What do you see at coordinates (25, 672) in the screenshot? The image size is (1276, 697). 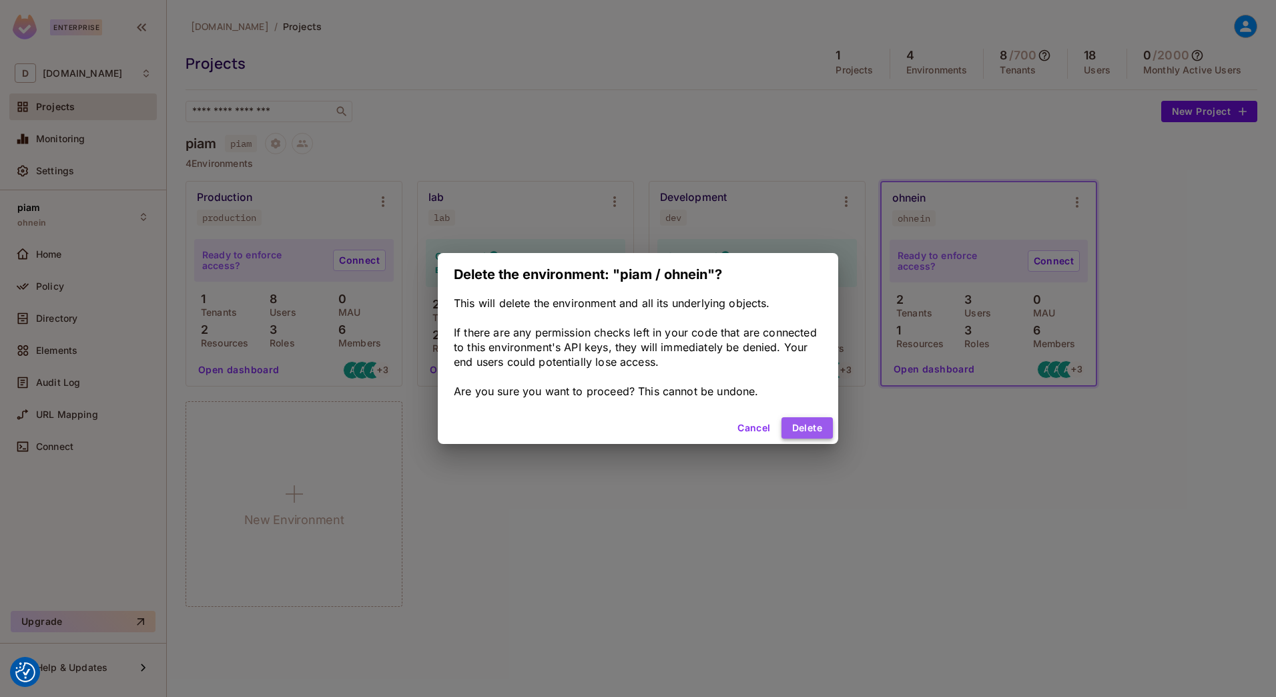 I see `img: Revisit consent button` at bounding box center [25, 672].